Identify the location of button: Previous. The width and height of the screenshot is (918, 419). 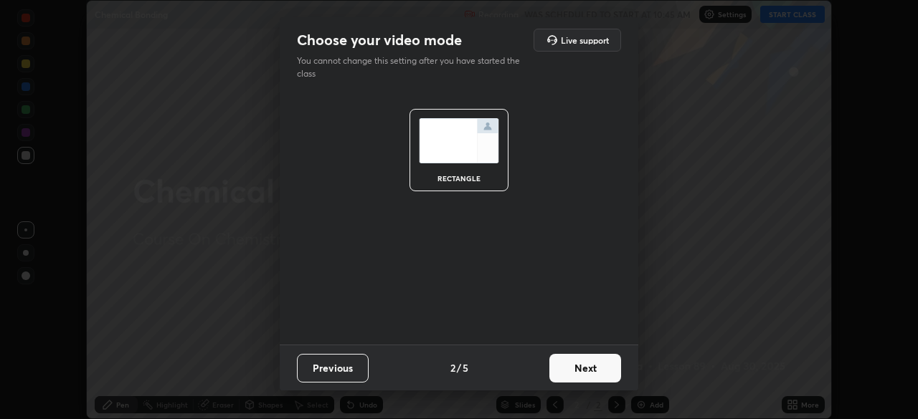
(333, 369).